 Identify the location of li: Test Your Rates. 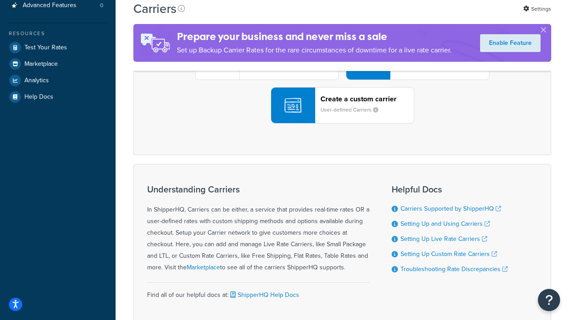
(58, 48).